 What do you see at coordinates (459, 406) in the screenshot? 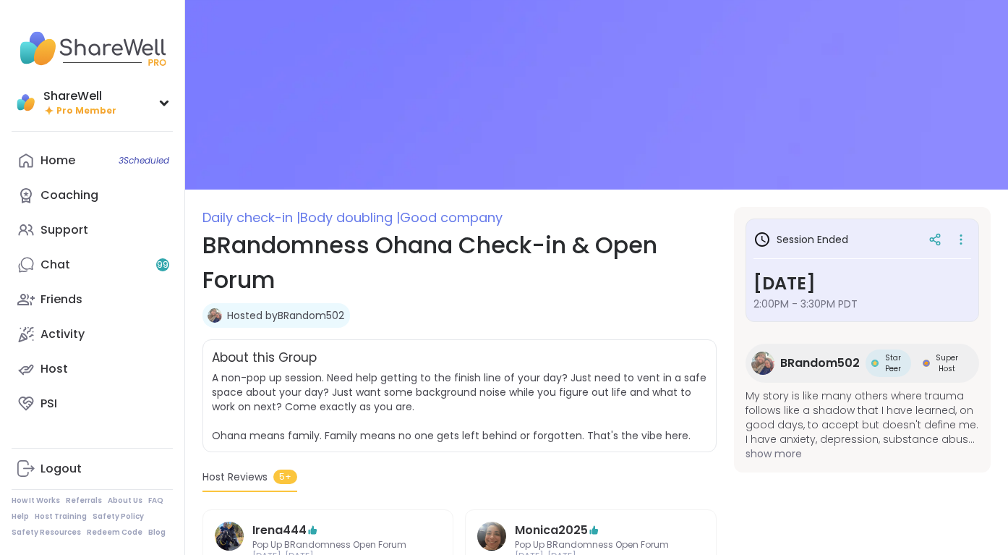
I see `span: A non-pop up session. Need help getting to the finish line of your day? Just need to vent in a sa...` at bounding box center [459, 406].